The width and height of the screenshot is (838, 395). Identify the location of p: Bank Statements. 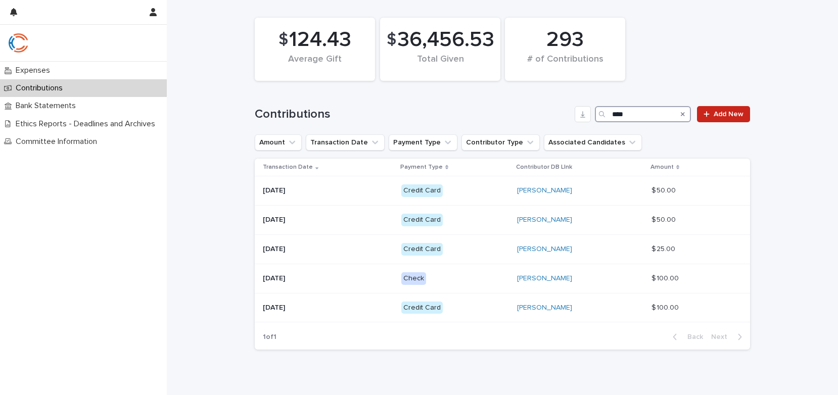
(48, 106).